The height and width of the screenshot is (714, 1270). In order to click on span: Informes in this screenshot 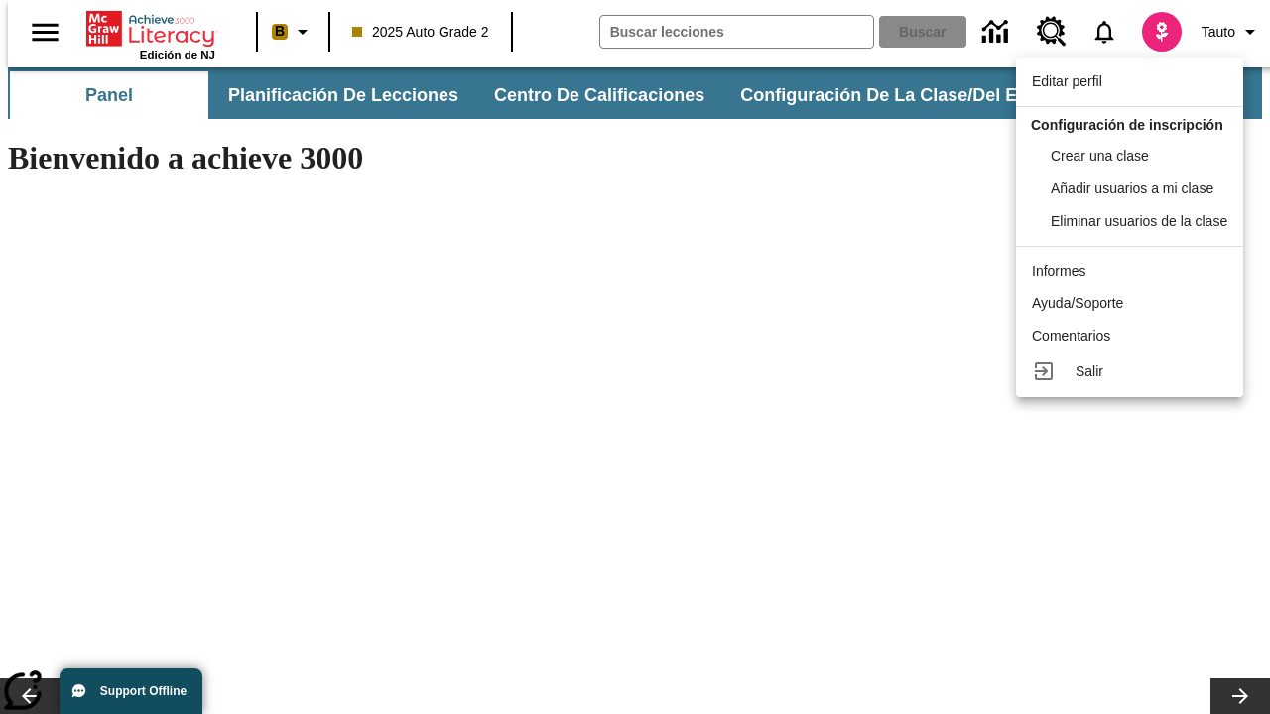, I will do `click(1058, 271)`.